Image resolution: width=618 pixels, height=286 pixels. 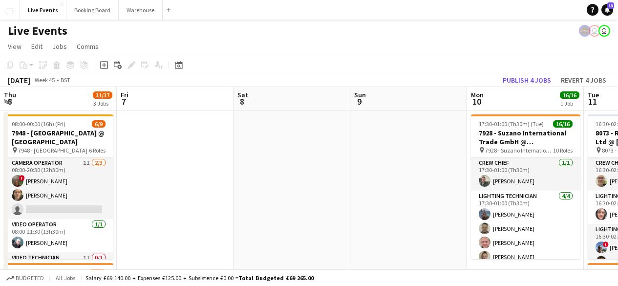 I want to click on span: 17:30-01:00 (7h30m) (Tue), so click(x=511, y=124).